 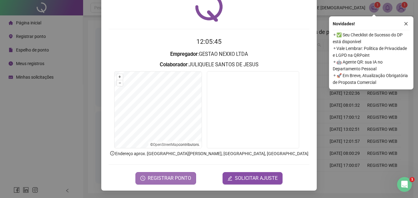 I want to click on time: 12:05:45, so click(x=209, y=42).